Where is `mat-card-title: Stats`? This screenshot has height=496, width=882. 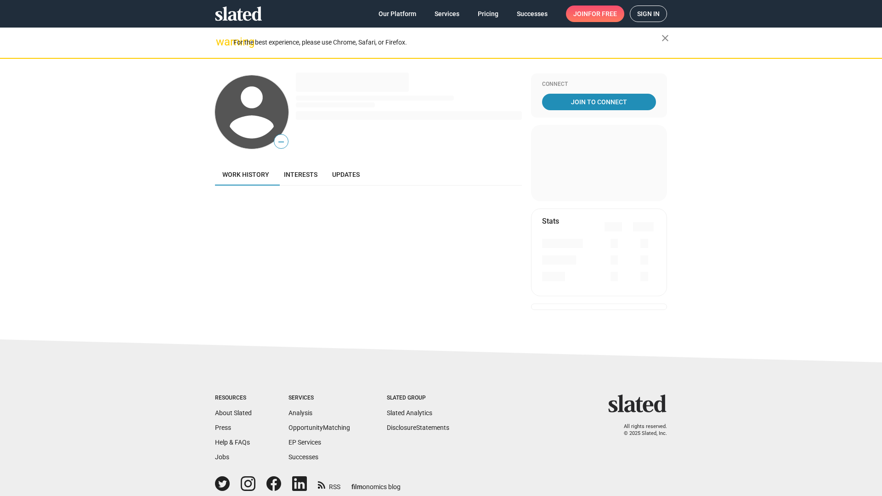 mat-card-title: Stats is located at coordinates (550, 221).